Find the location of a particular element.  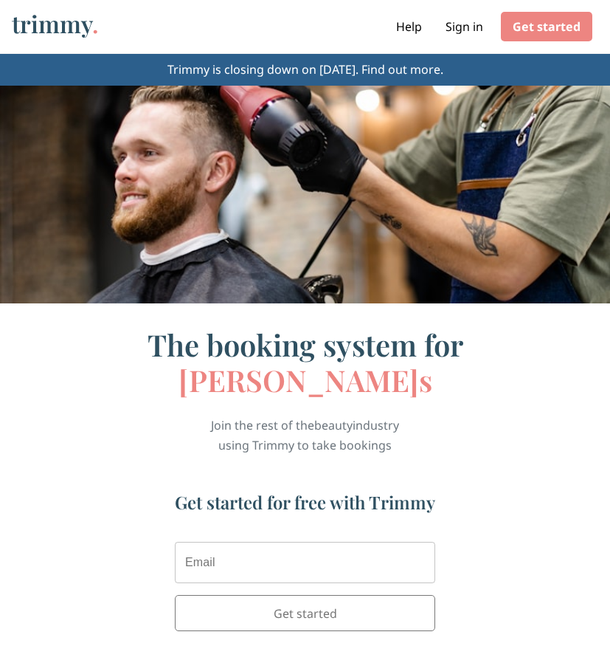

h3: Get started for free with Trimmy is located at coordinates (305, 508).